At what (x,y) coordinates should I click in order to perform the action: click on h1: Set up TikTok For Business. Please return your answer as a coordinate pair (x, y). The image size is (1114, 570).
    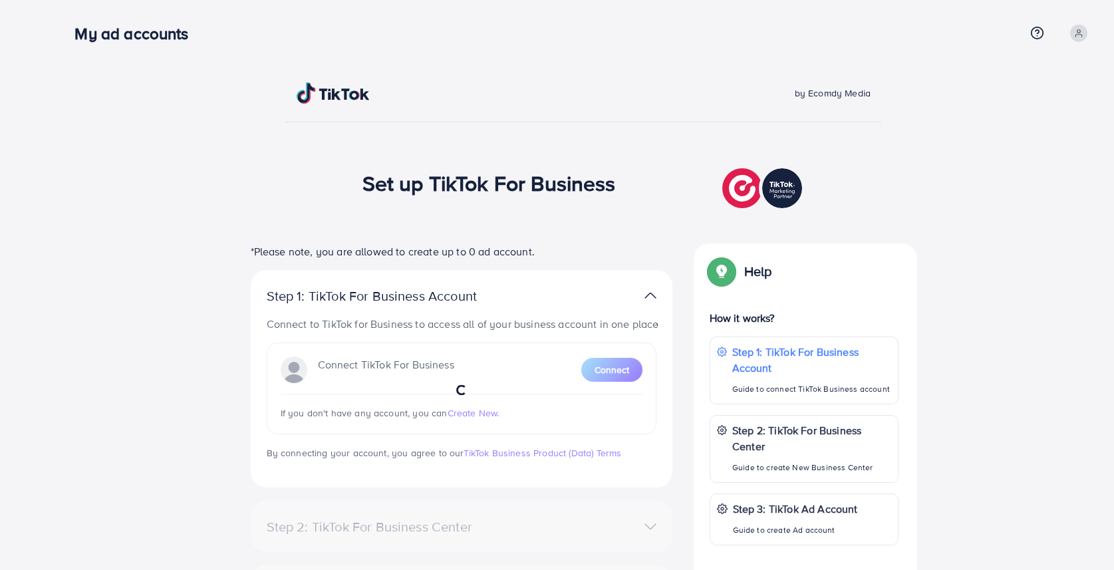
    Looking at the image, I should click on (489, 183).